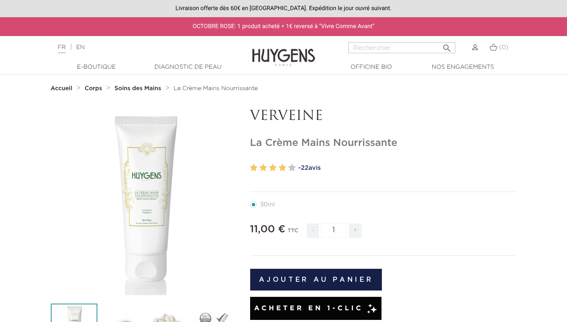  What do you see at coordinates (293, 233) in the screenshot?
I see `div: TTC` at bounding box center [293, 233].